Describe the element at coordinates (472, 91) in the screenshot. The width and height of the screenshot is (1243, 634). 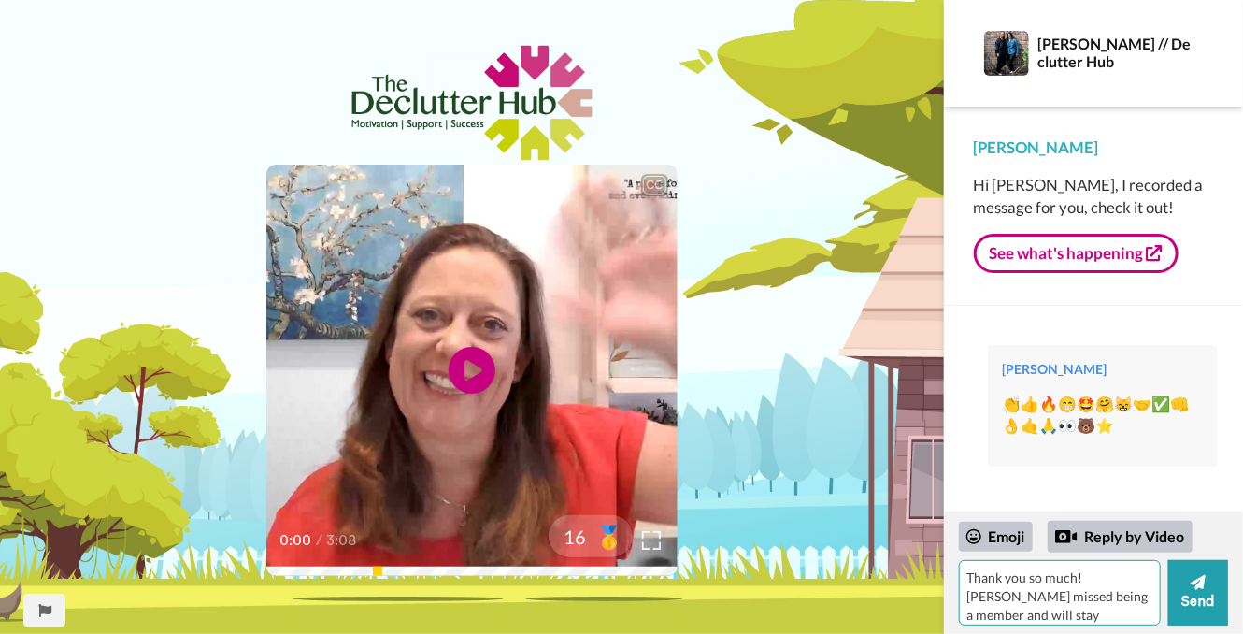
I see `img: ff426923-45f7-4266-b568-f6aa96c4e21c` at that location.